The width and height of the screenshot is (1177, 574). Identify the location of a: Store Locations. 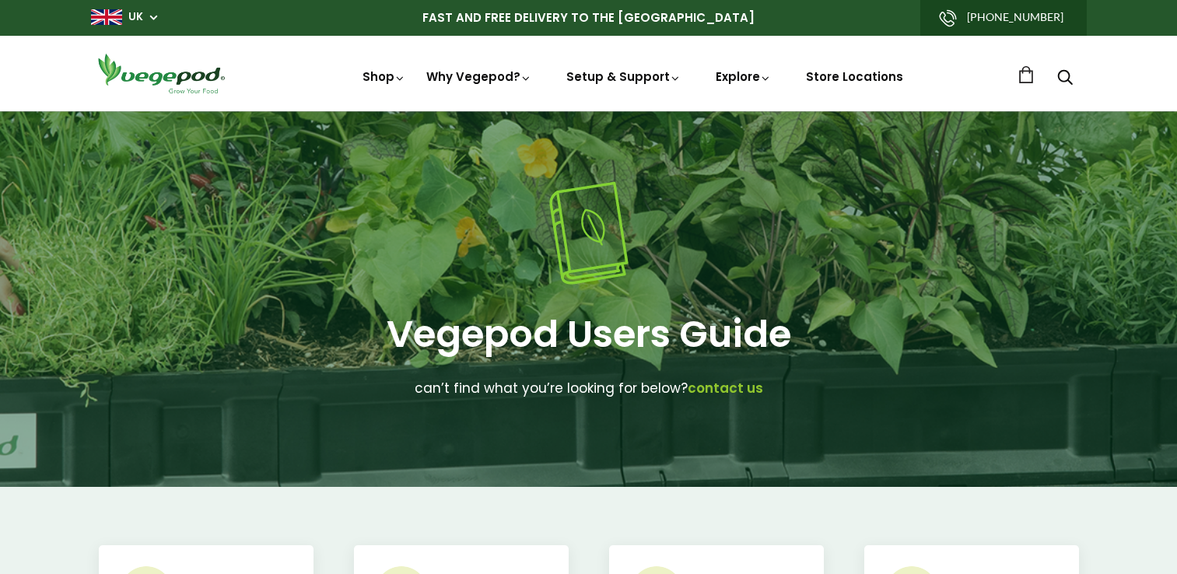
(854, 76).